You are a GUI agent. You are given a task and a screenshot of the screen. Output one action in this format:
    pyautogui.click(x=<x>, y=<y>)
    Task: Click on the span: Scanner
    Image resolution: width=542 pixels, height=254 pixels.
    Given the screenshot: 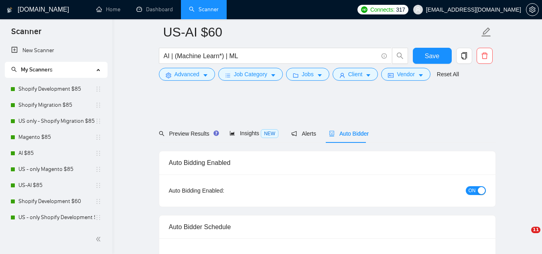 What is the action you would take?
    pyautogui.click(x=26, y=34)
    